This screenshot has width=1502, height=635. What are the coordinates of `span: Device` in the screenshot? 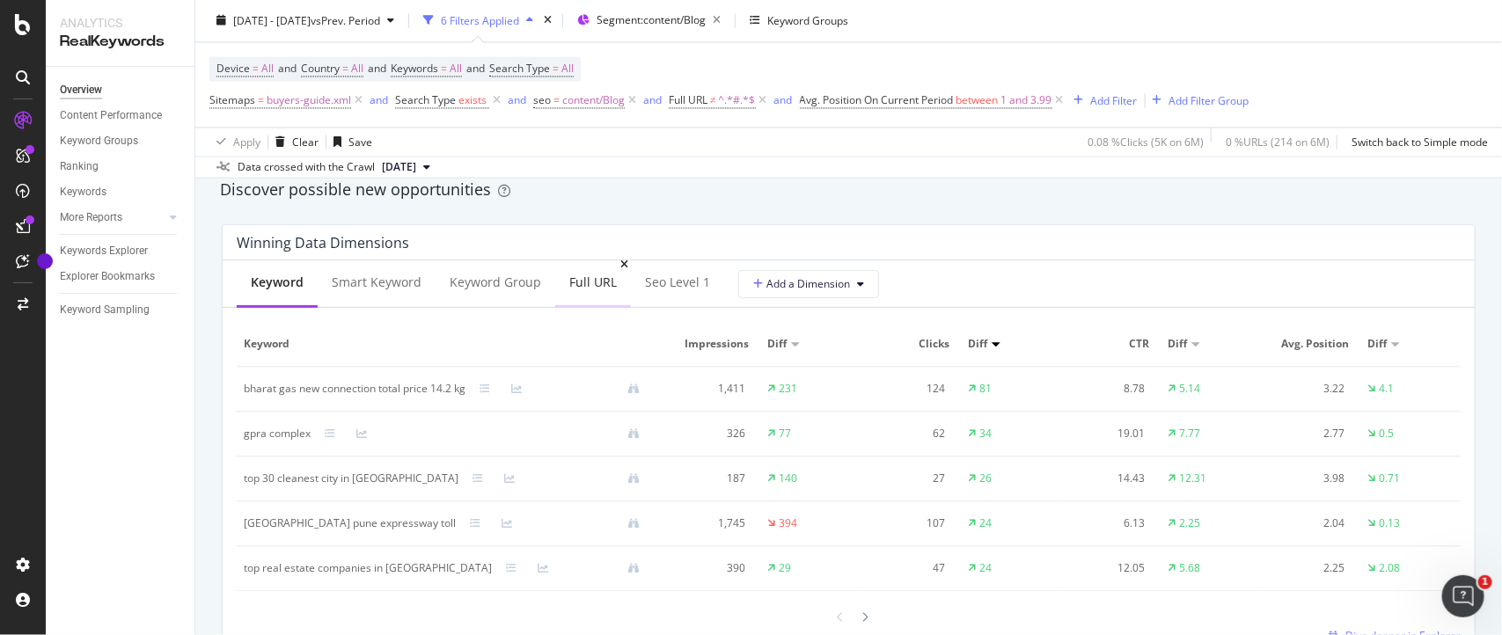 It's located at (233, 69).